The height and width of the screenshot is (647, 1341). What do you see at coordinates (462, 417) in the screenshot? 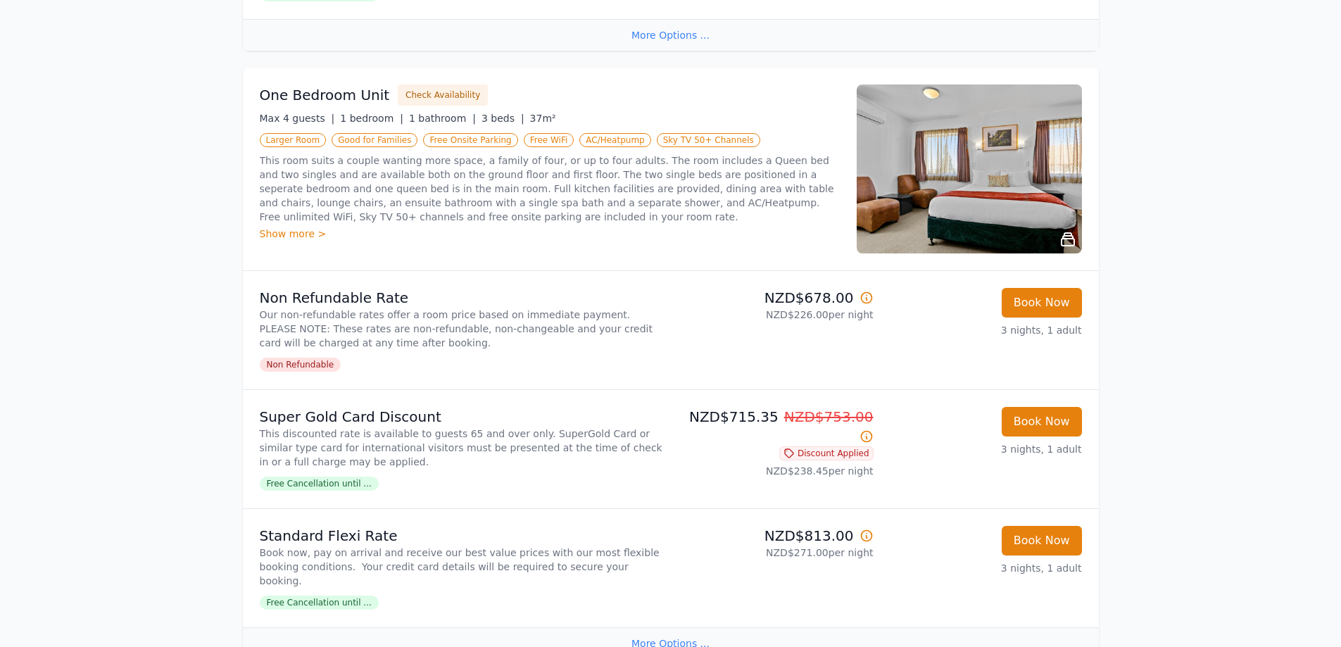
I see `p: Super Gold Card Discount` at bounding box center [462, 417].